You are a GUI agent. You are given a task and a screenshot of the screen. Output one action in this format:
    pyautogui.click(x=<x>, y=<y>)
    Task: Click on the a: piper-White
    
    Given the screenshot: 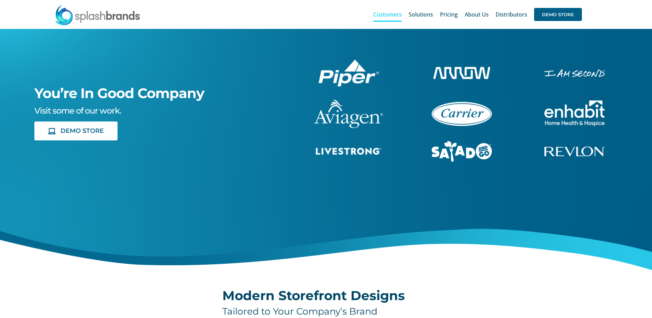 What is the action you would take?
    pyautogui.click(x=349, y=62)
    